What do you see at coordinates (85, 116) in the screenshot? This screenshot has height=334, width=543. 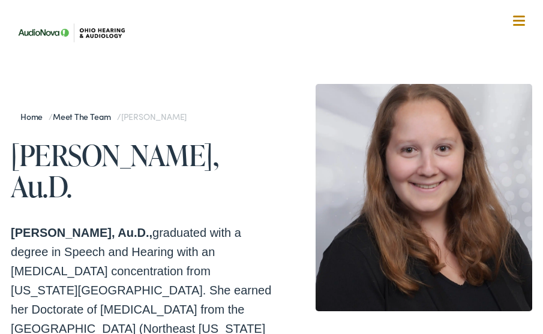 I see `a: Meet the Team` at bounding box center [85, 116].